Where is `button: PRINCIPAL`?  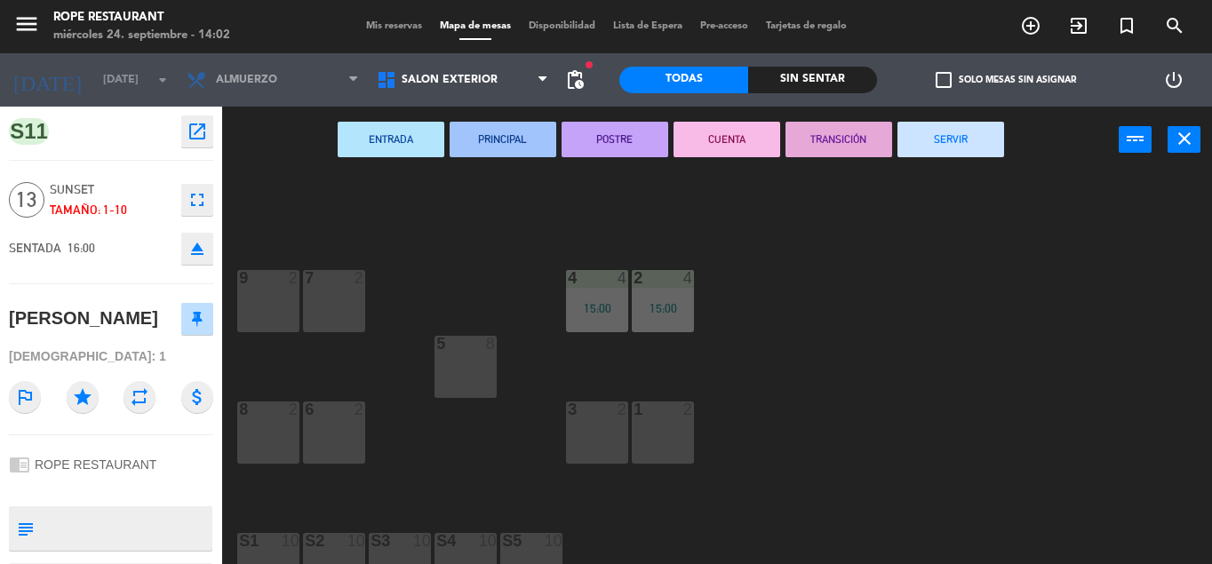 button: PRINCIPAL is located at coordinates (503, 139).